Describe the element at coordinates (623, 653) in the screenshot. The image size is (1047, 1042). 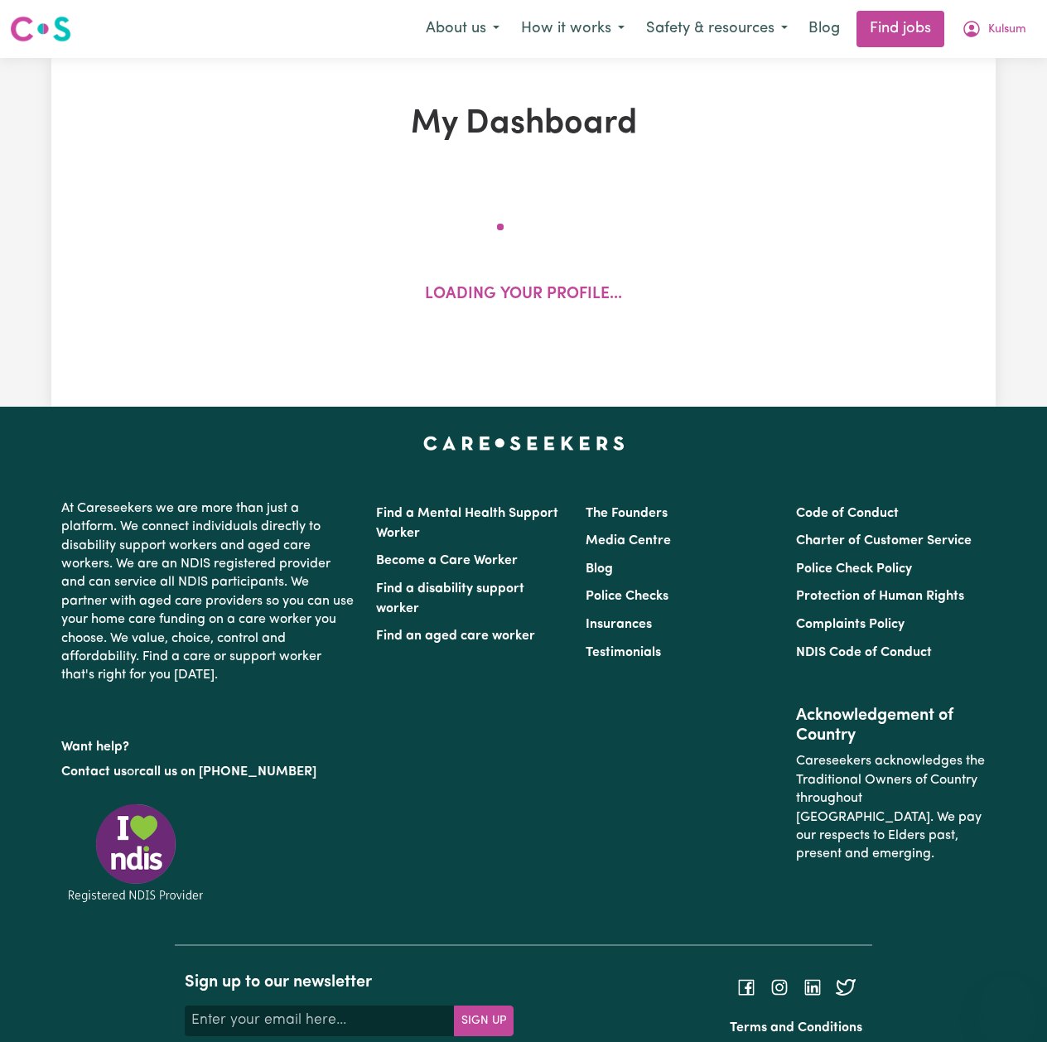
I see `a: Testimonials` at that location.